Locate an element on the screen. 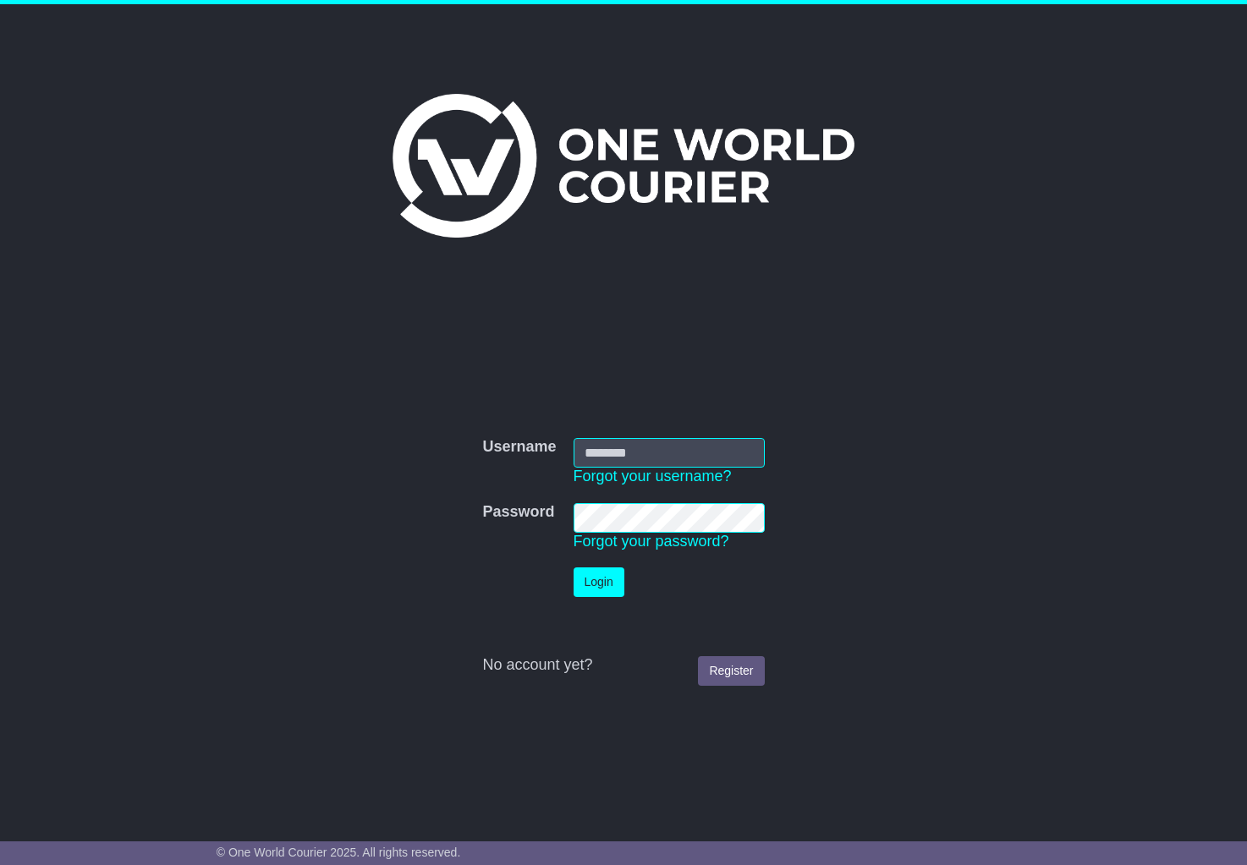 This screenshot has width=1247, height=865. div: No account yet? is located at coordinates (623, 666).